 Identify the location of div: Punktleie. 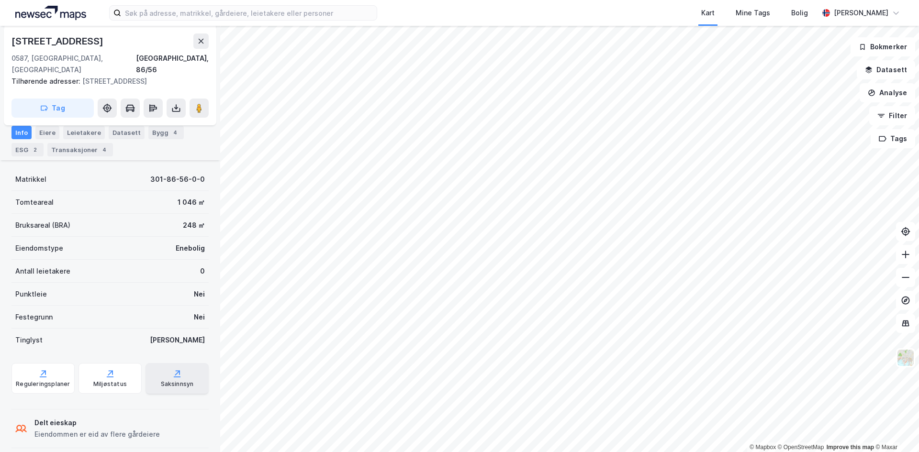
(31, 294).